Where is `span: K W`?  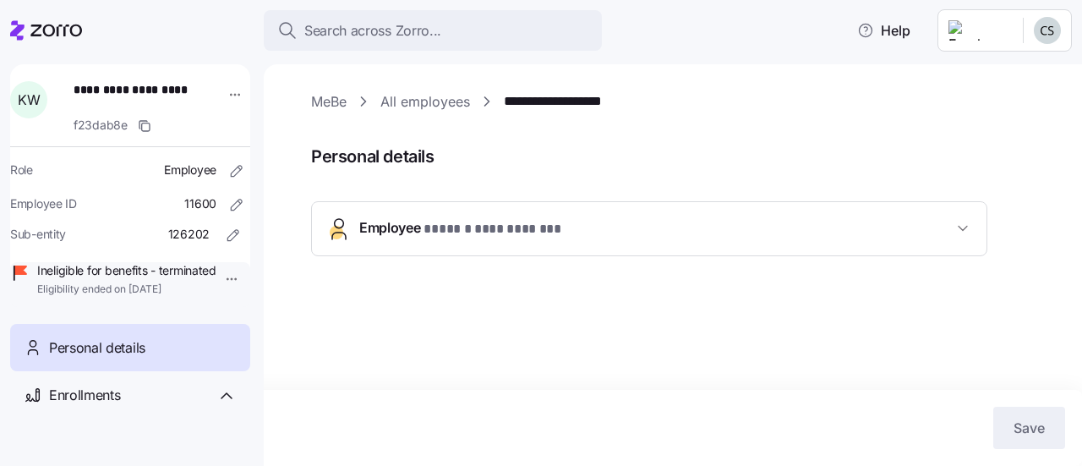 span: K W is located at coordinates (29, 100).